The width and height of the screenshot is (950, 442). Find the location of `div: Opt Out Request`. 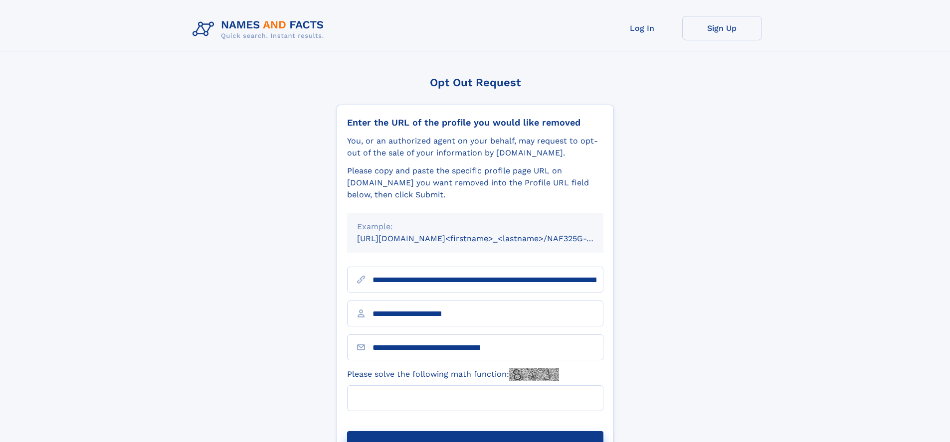

div: Opt Out Request is located at coordinates (475, 82).